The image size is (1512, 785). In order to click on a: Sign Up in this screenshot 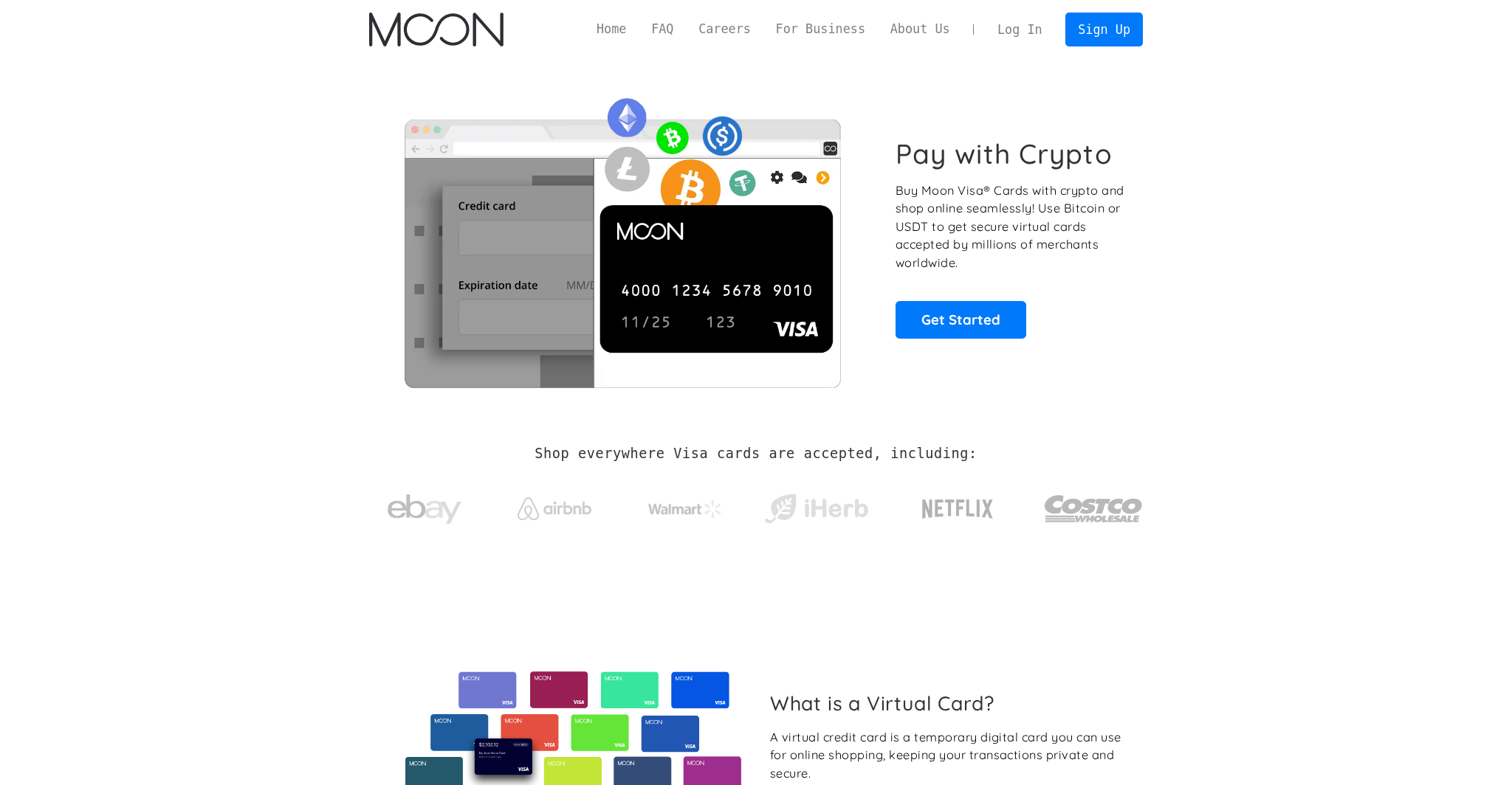, I will do `click(1104, 29)`.